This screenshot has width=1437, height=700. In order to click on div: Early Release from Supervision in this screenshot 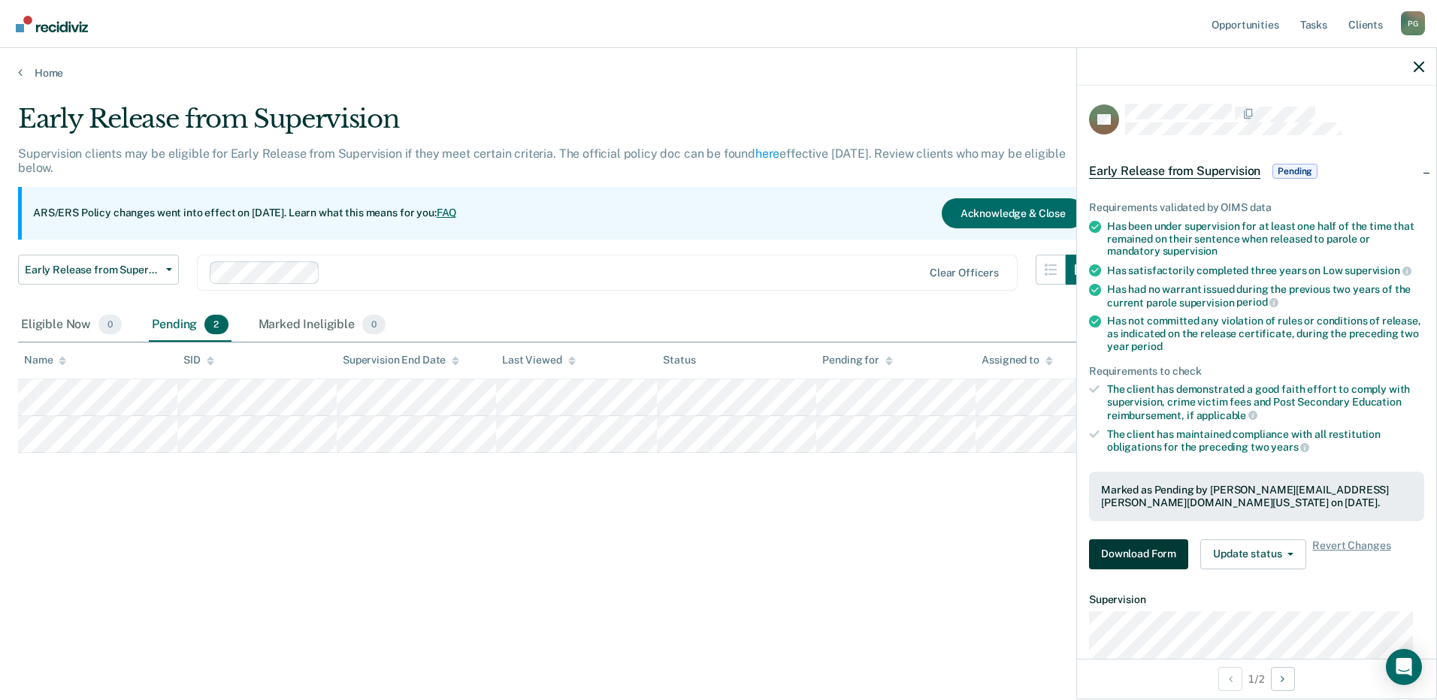, I will do `click(557, 125)`.